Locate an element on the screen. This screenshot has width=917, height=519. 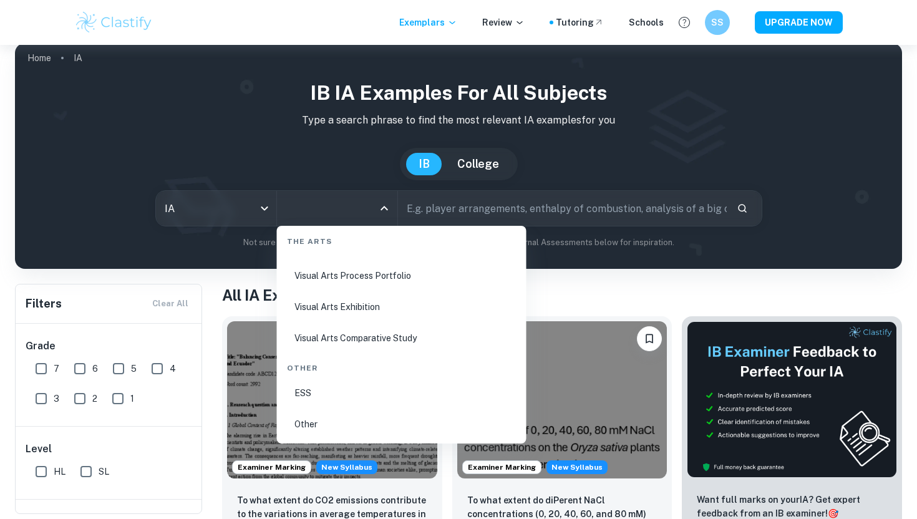
a: Home is located at coordinates (39, 58).